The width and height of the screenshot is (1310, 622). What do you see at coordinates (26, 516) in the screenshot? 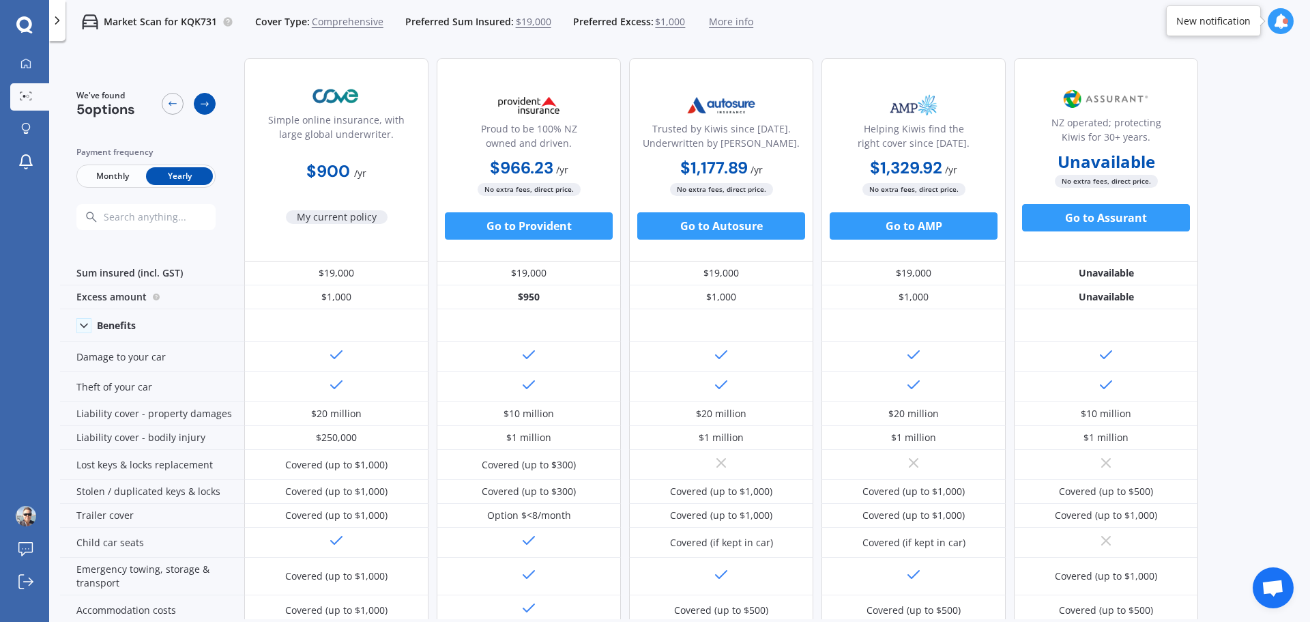
I see `img: AAcHTtclUvNyp2u0Hiam-fRF7J6y-tGeIq-Sa-fWiwnqEw=s96-c` at bounding box center [26, 516].